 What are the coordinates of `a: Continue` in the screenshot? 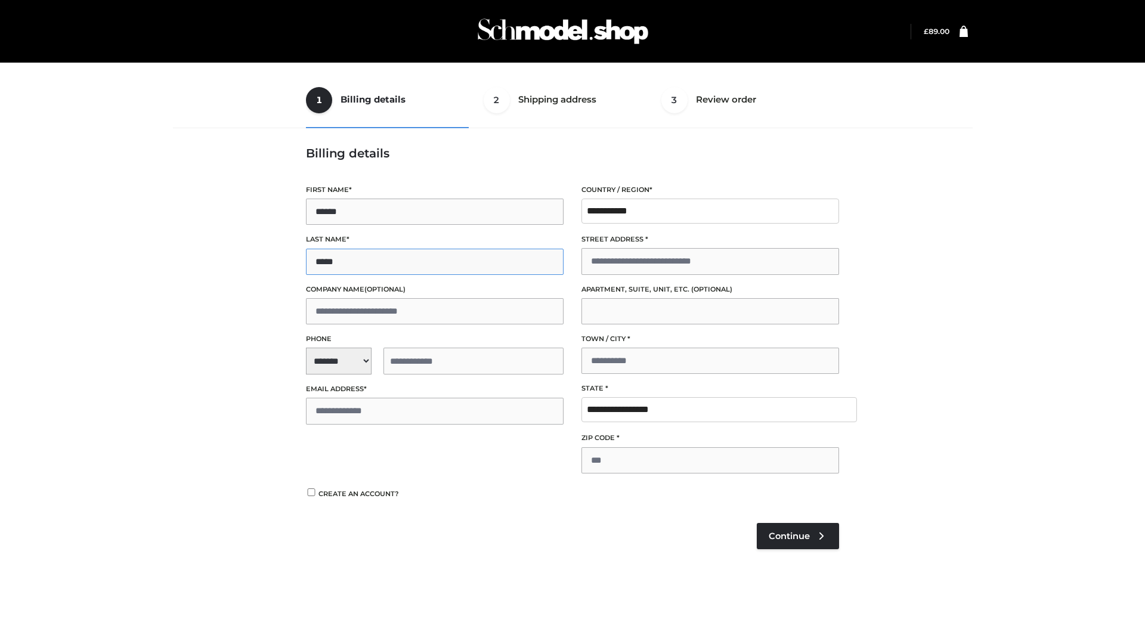 It's located at (798, 536).